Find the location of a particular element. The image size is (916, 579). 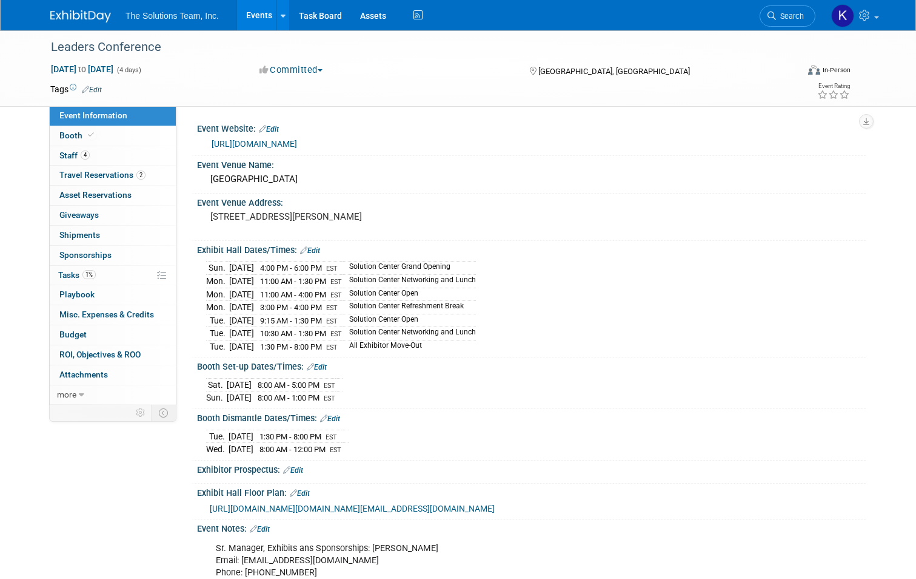

img: Format-Inperson.png is located at coordinates (815, 70).